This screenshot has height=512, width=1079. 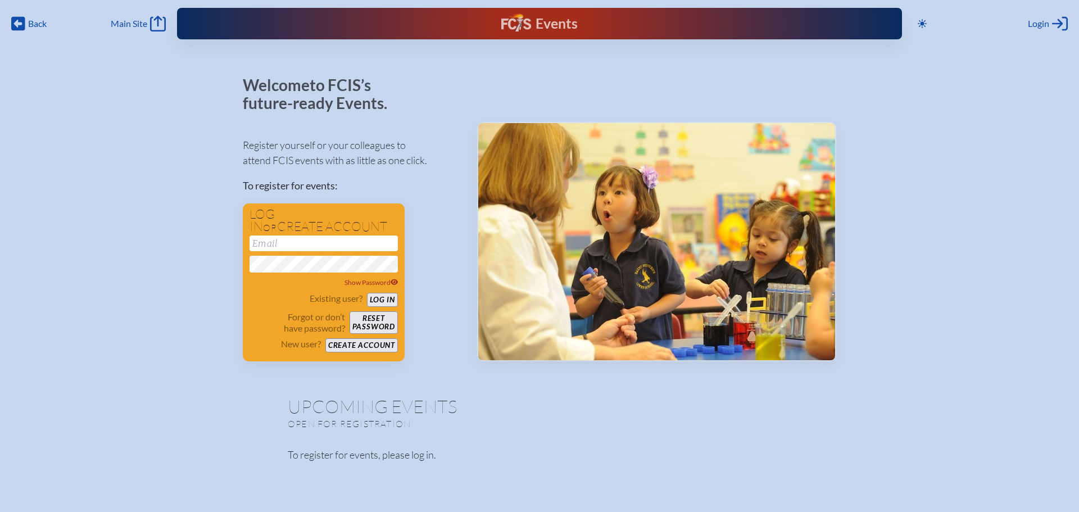 I want to click on span: Login, so click(x=1039, y=24).